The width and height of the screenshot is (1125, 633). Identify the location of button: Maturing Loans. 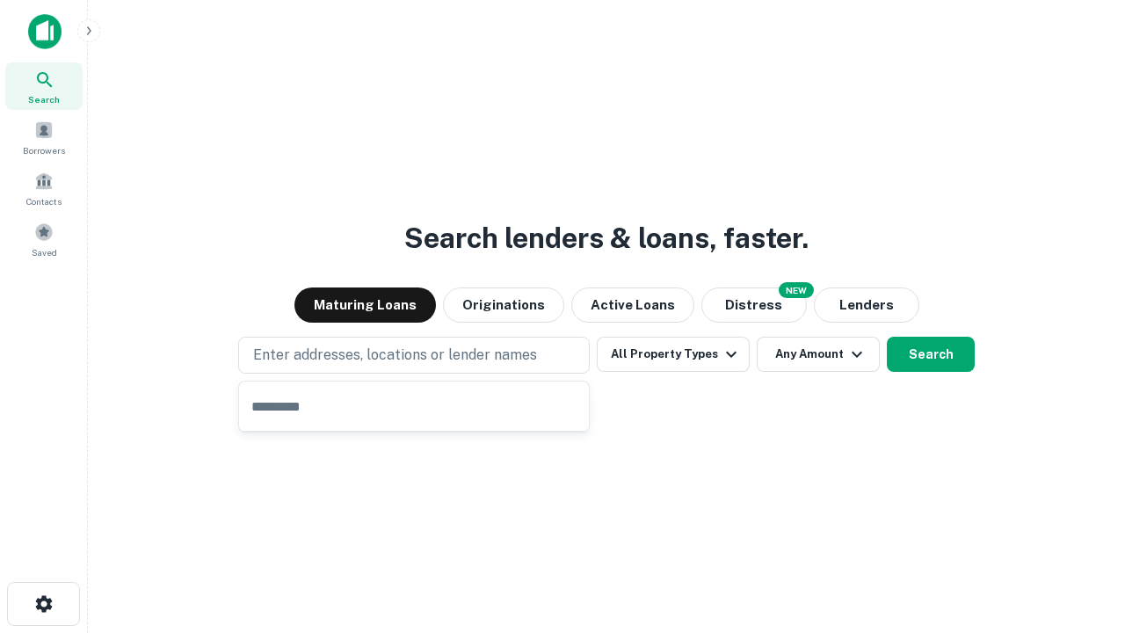
(365, 305).